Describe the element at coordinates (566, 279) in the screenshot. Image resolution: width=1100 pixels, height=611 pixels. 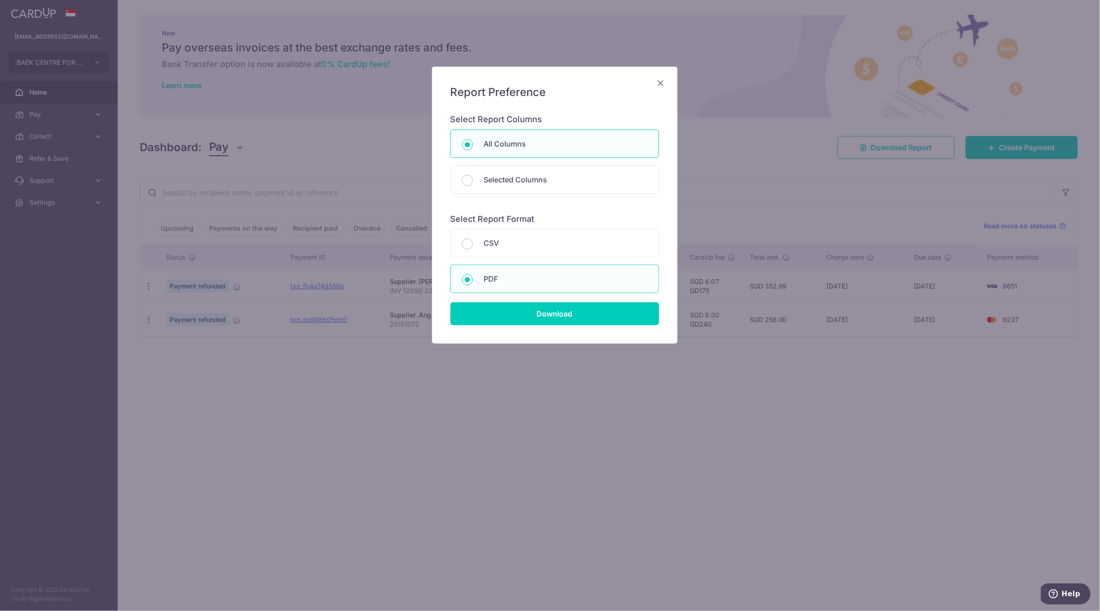
I see `p: PDF` at that location.